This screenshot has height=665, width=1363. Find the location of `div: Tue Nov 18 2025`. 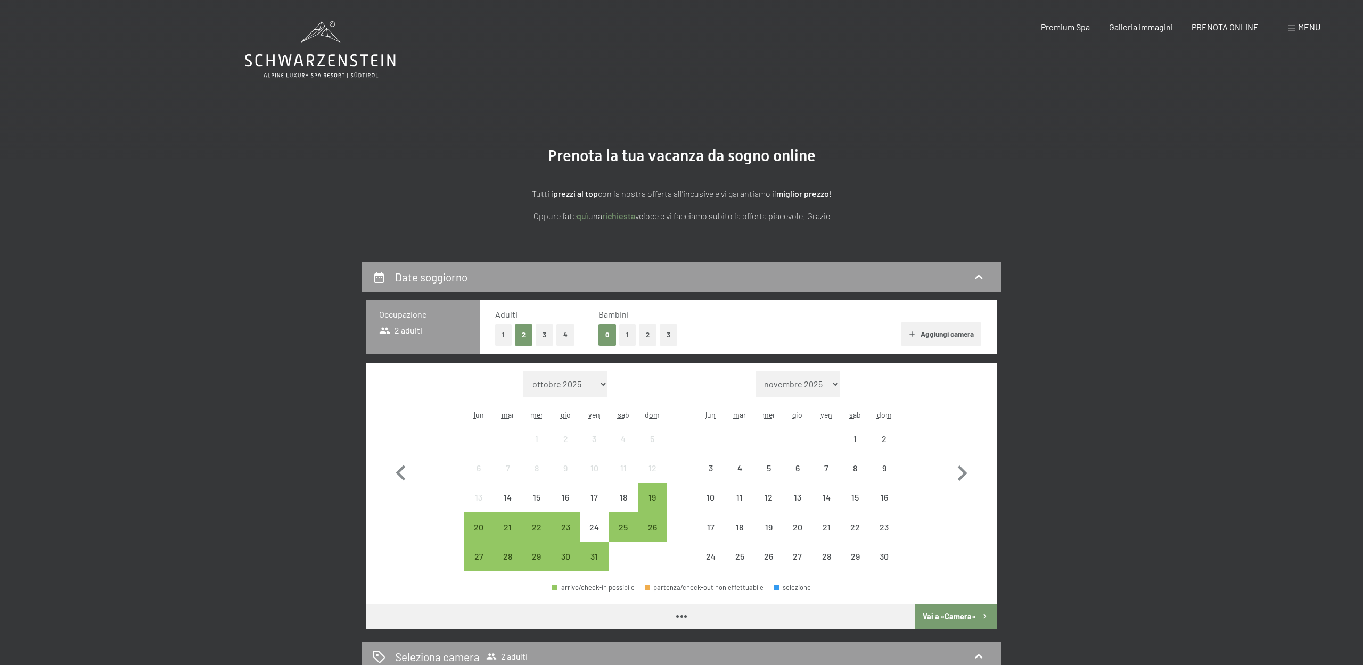

div: Tue Nov 18 2025 is located at coordinates (739, 527).